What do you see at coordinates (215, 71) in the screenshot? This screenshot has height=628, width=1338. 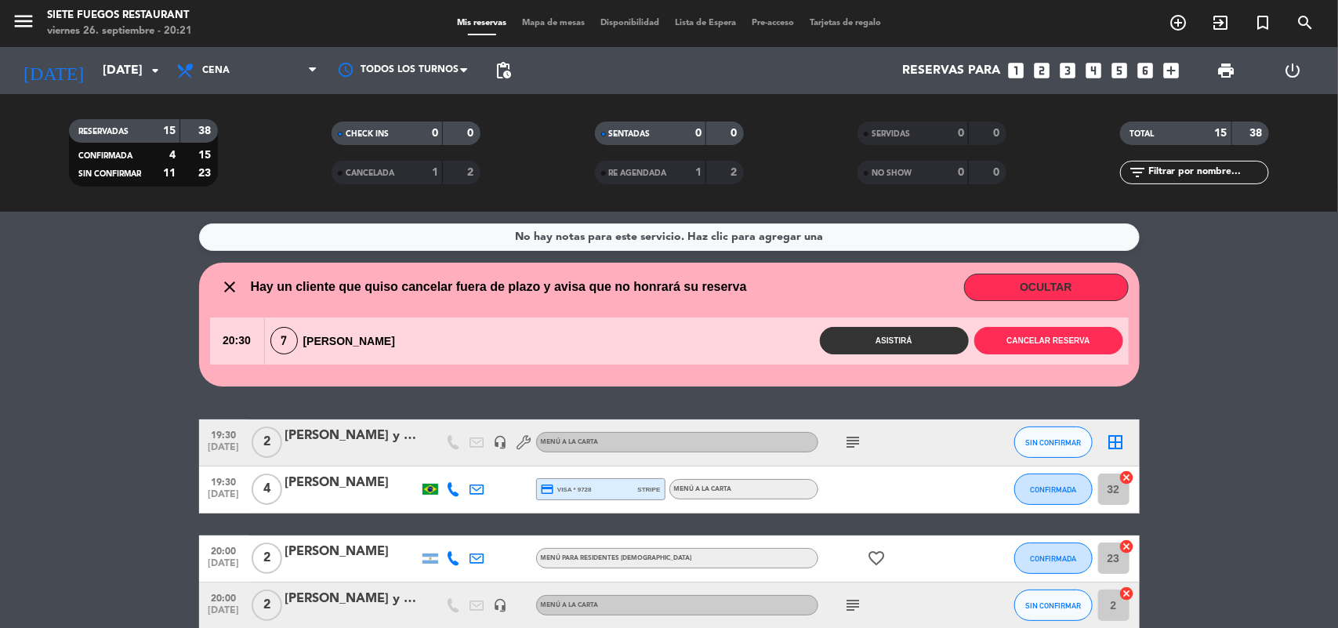 I see `span: Cena` at bounding box center [215, 71].